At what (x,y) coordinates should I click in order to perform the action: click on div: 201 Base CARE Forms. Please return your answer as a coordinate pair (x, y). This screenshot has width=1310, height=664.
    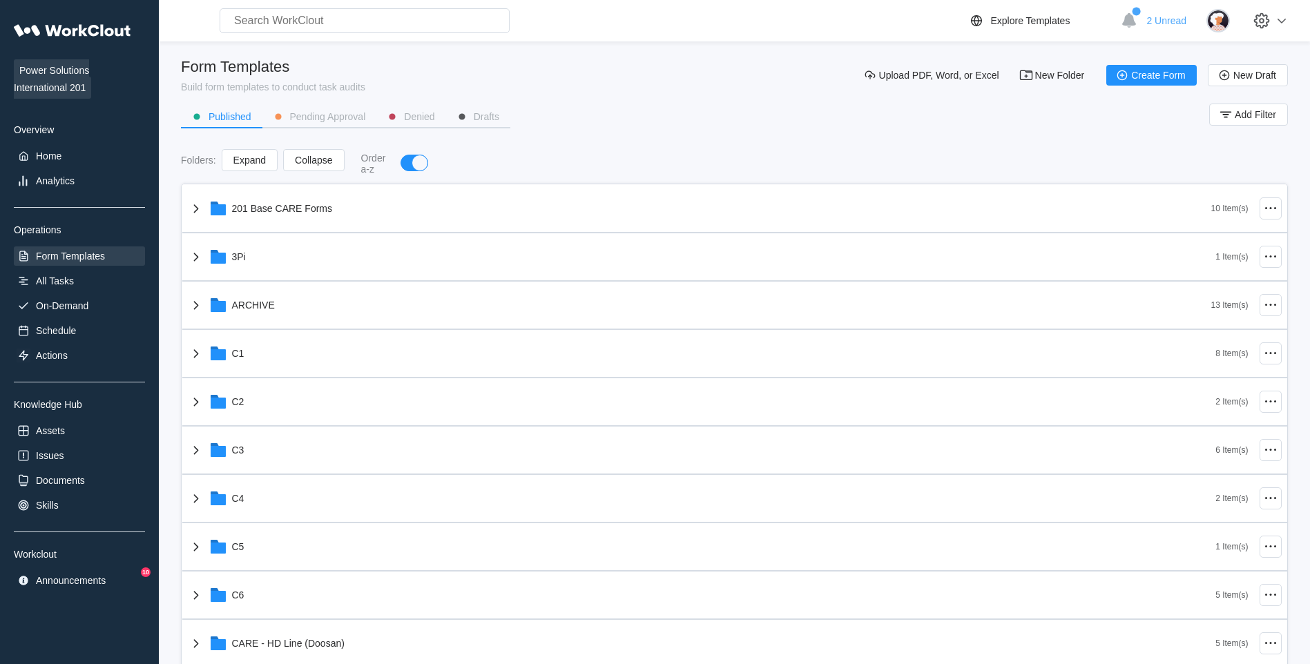
    Looking at the image, I should click on (282, 209).